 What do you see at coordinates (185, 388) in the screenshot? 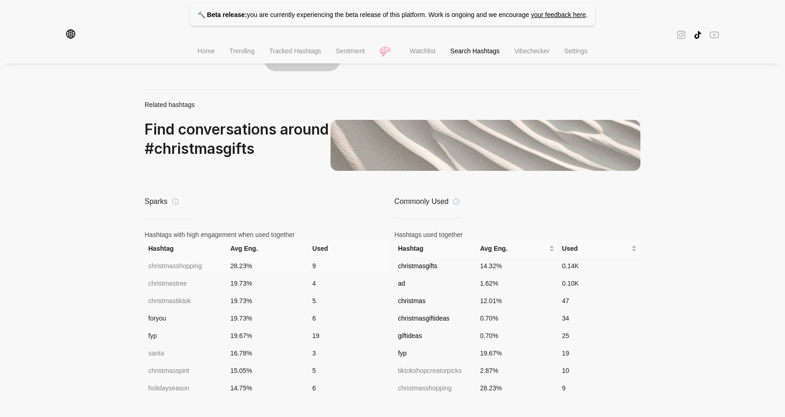
I see `td: holidayseason` at bounding box center [185, 388].